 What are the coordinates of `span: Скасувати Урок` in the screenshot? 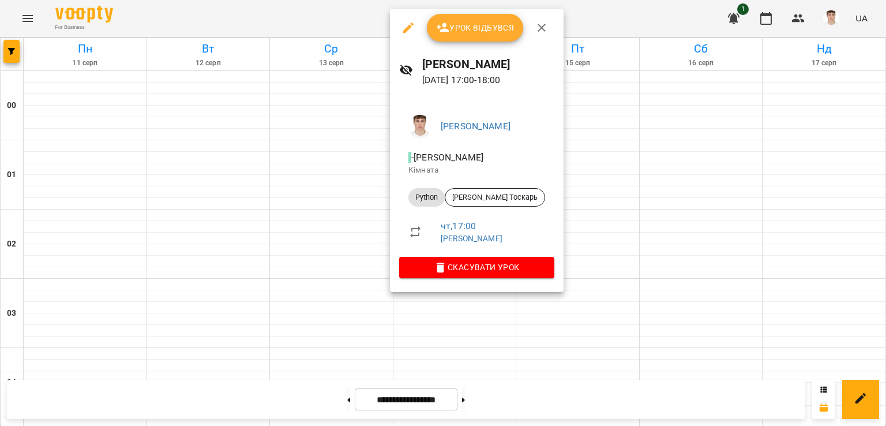 It's located at (476, 267).